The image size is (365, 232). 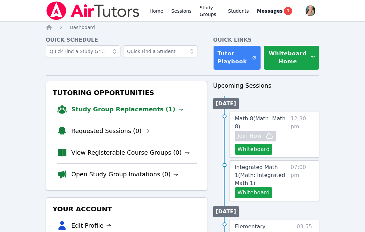 I want to click on span: 07:00 pm, so click(x=302, y=181).